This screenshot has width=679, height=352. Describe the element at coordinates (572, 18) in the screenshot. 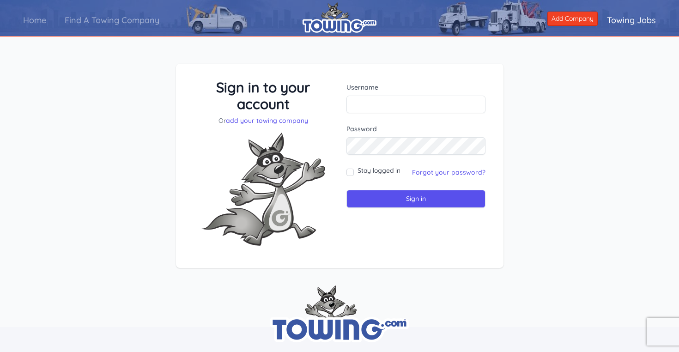

I see `a: Add Company` at that location.